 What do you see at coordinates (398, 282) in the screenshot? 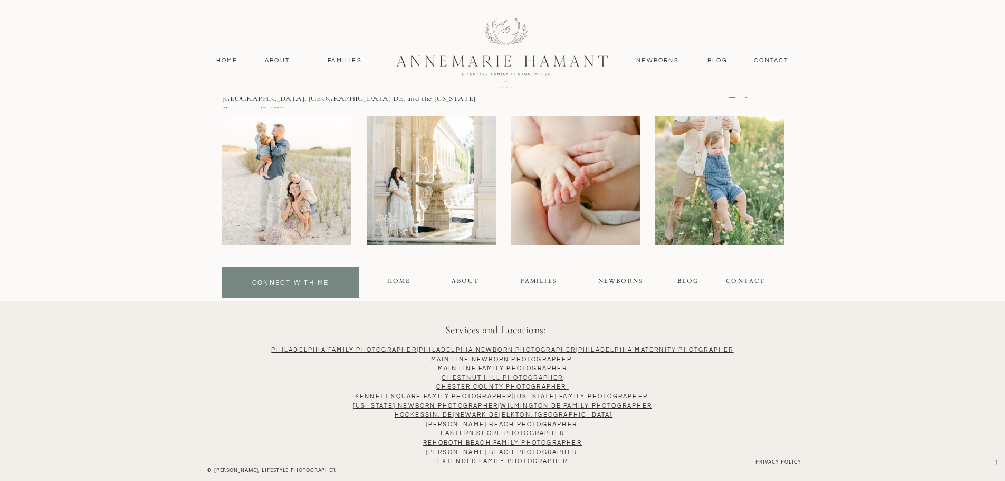
I see `div: Home` at bounding box center [398, 282].